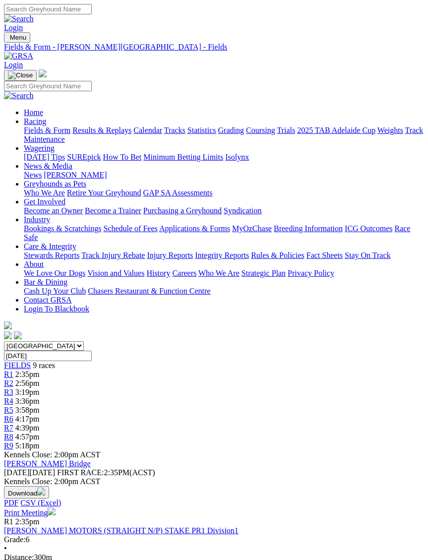  What do you see at coordinates (214, 503) in the screenshot?
I see `div: Download` at bounding box center [214, 503].